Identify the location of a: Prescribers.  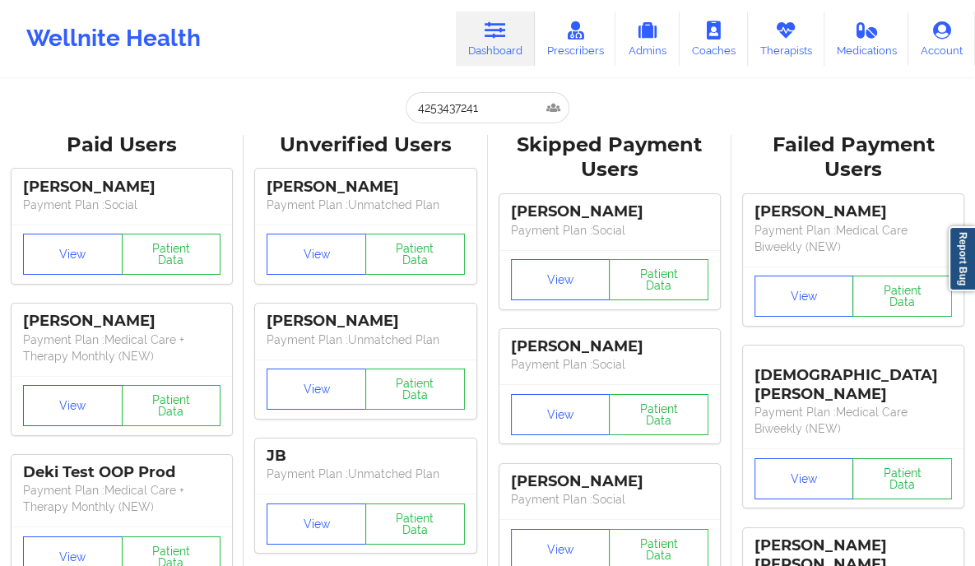
(575, 39).